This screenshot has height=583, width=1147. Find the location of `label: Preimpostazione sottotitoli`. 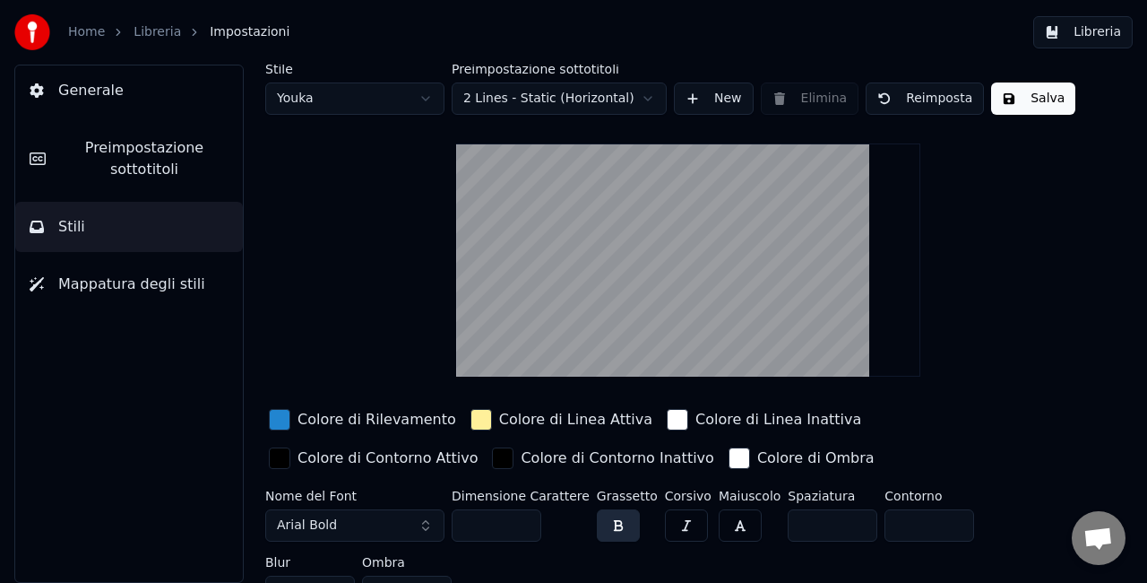

label: Preimpostazione sottotitoli is located at coordinates (559, 69).